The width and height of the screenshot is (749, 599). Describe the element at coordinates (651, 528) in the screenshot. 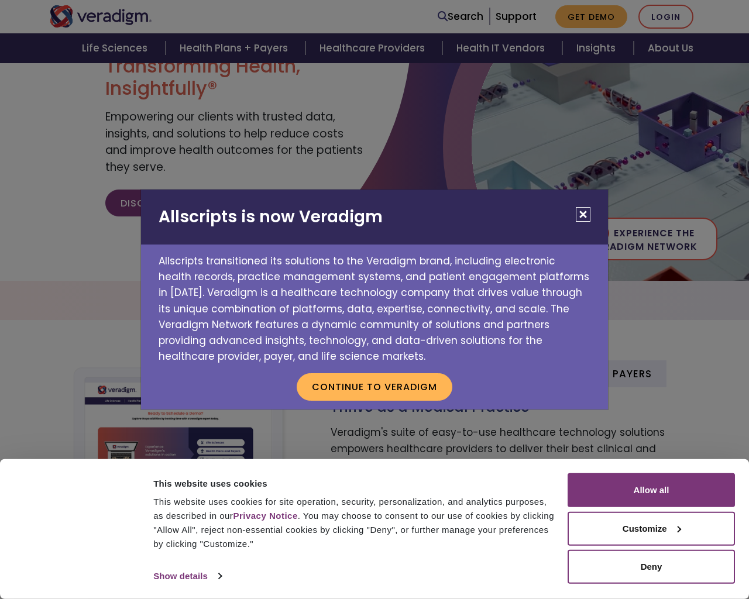

I see `button: Customize` at that location.